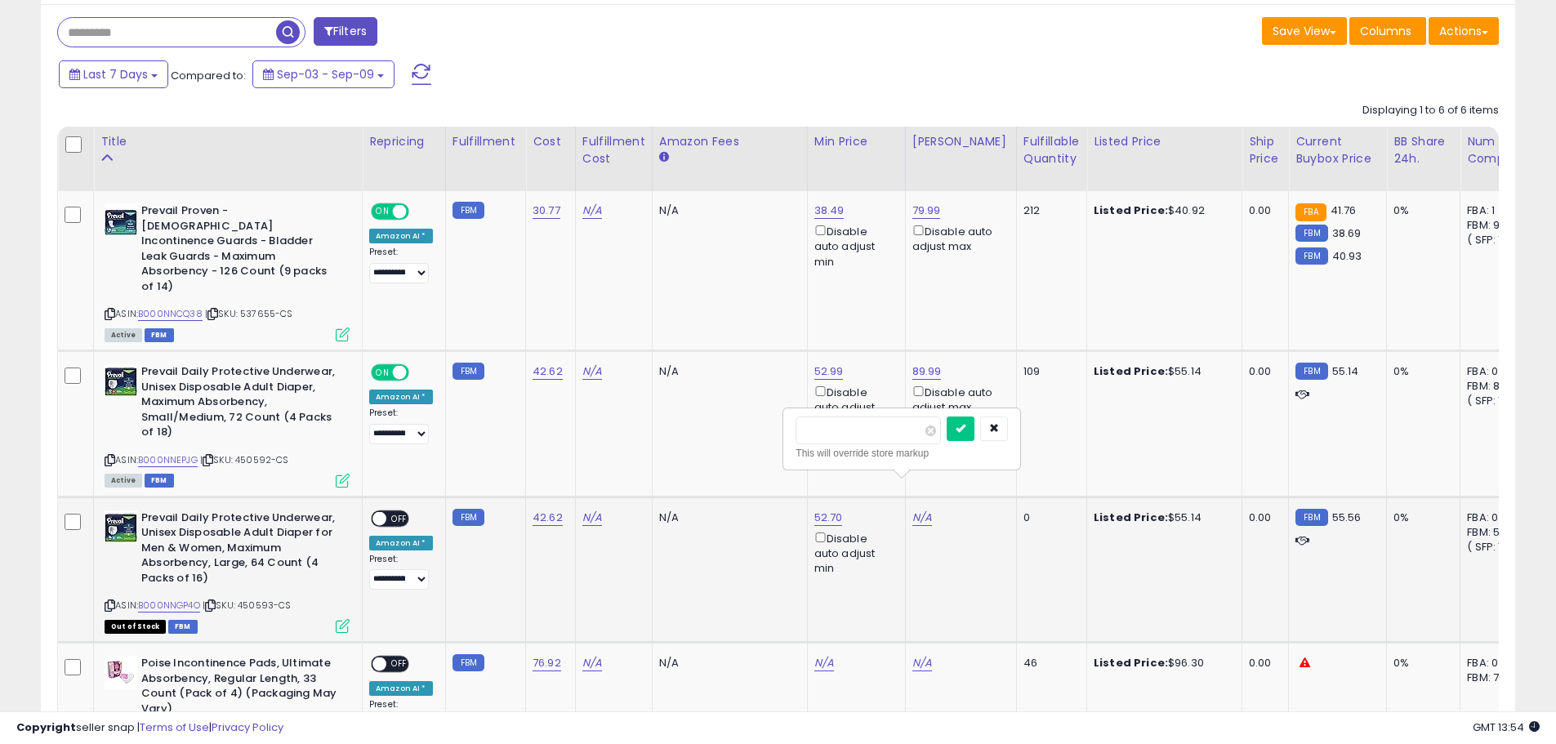  I want to click on div: Current Buybox Price, so click(1337, 150).